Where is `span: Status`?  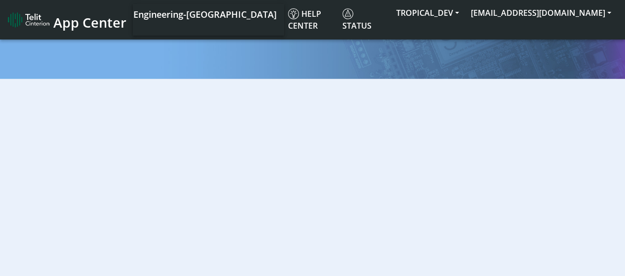 span: Status is located at coordinates (357, 20).